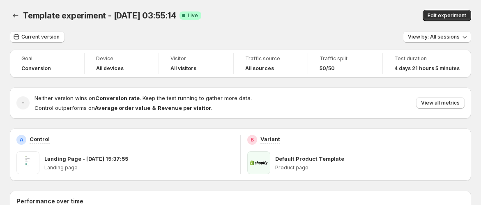 The width and height of the screenshot is (481, 205). I want to click on a: VisitorAll visitors, so click(196, 64).